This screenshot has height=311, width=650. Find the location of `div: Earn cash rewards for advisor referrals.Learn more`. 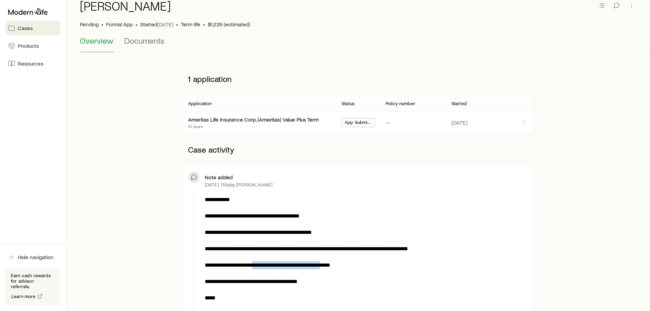

div: Earn cash rewards for advisor referrals.Learn more is located at coordinates (33, 286).